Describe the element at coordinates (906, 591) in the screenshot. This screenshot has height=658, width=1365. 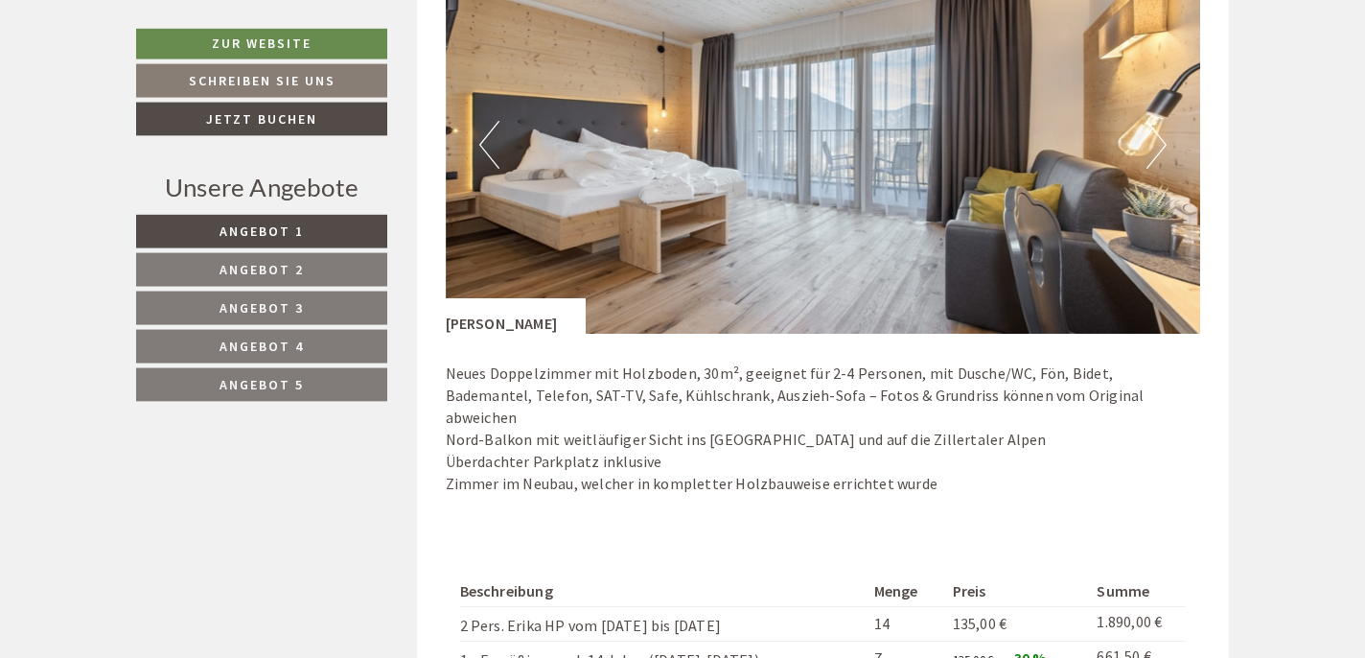
I see `th: Menge` at that location.